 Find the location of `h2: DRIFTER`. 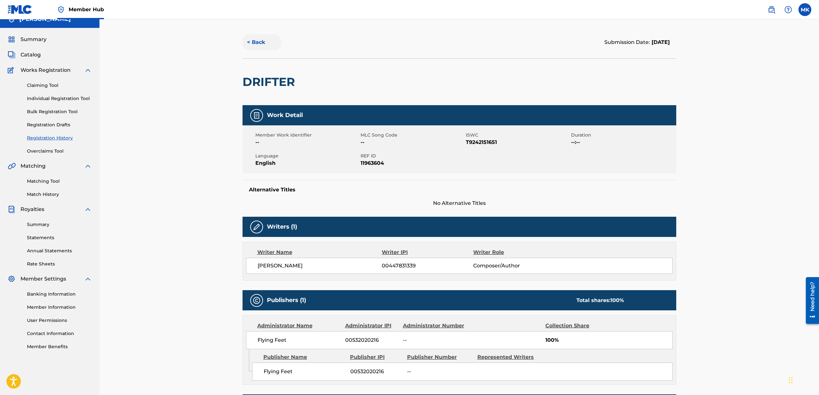

h2: DRIFTER is located at coordinates (270, 82).